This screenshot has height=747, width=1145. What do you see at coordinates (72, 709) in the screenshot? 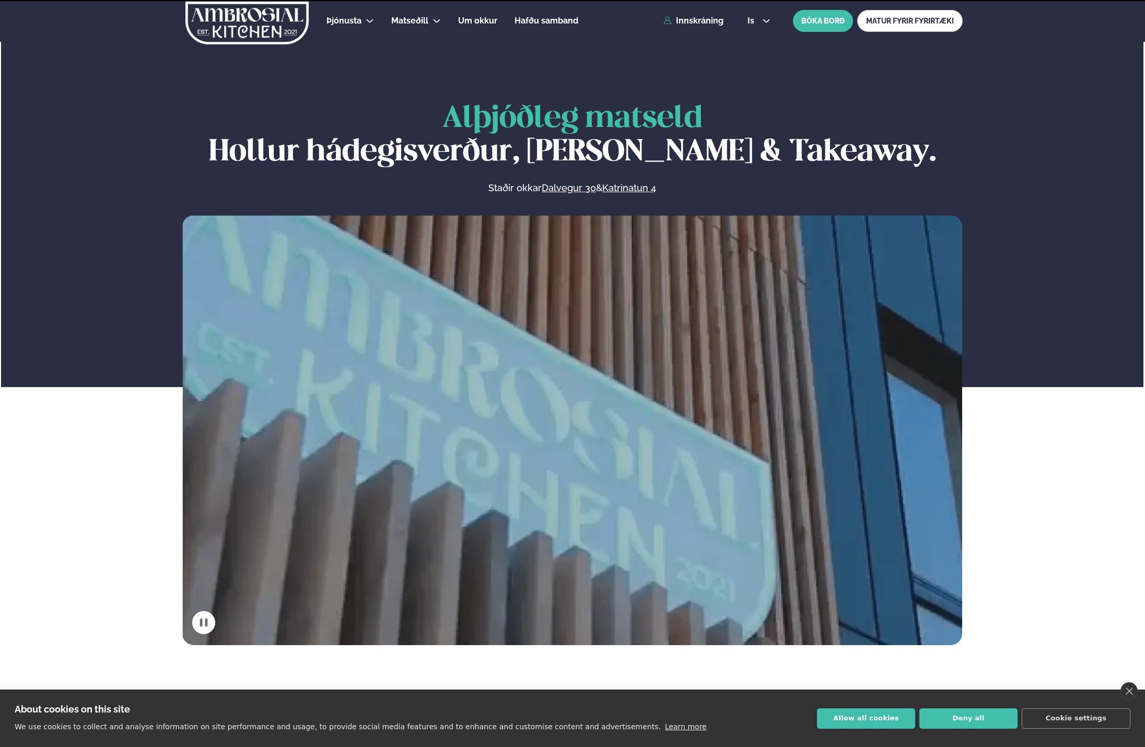
I see `strong: About cookies on this site` at bounding box center [72, 709].